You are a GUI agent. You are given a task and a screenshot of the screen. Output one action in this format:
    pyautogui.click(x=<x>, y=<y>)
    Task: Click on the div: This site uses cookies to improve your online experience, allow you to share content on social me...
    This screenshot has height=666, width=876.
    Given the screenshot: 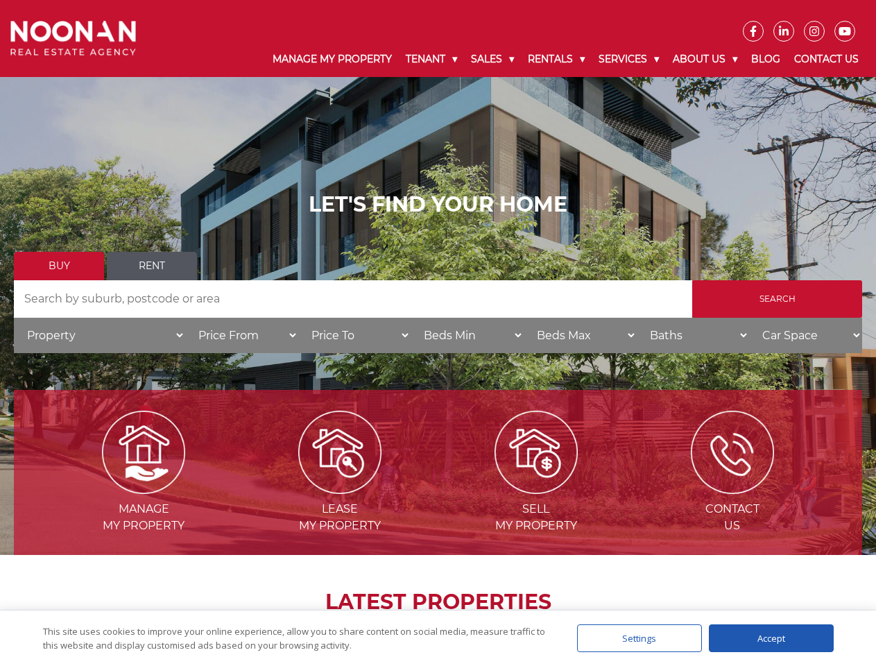 What is the action you would take?
    pyautogui.click(x=296, y=638)
    